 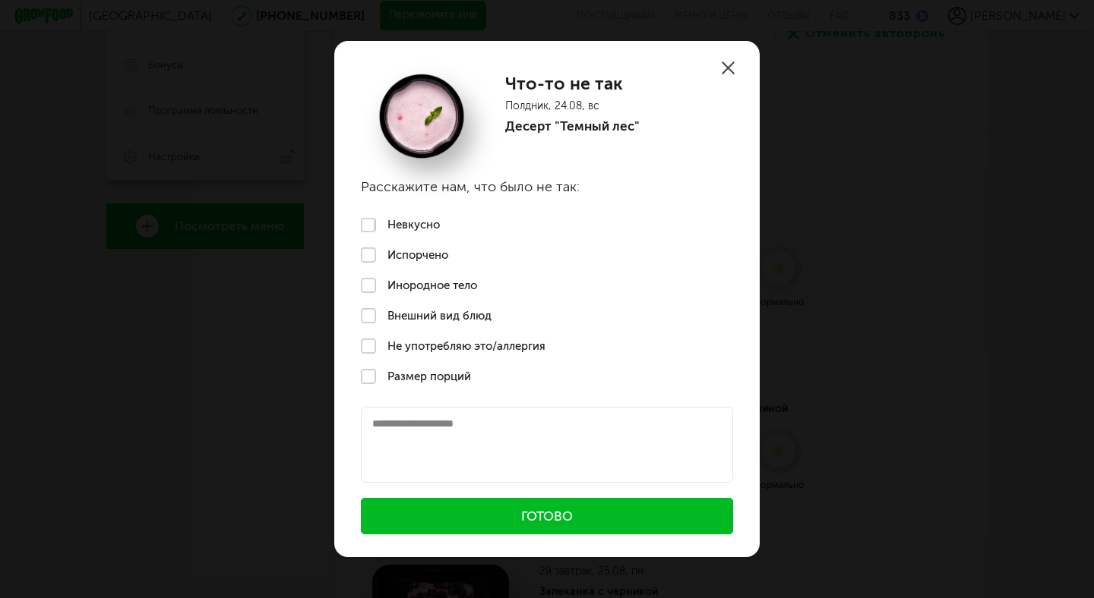 I want to click on label: Не употребляю это/аллергия, so click(x=547, y=346).